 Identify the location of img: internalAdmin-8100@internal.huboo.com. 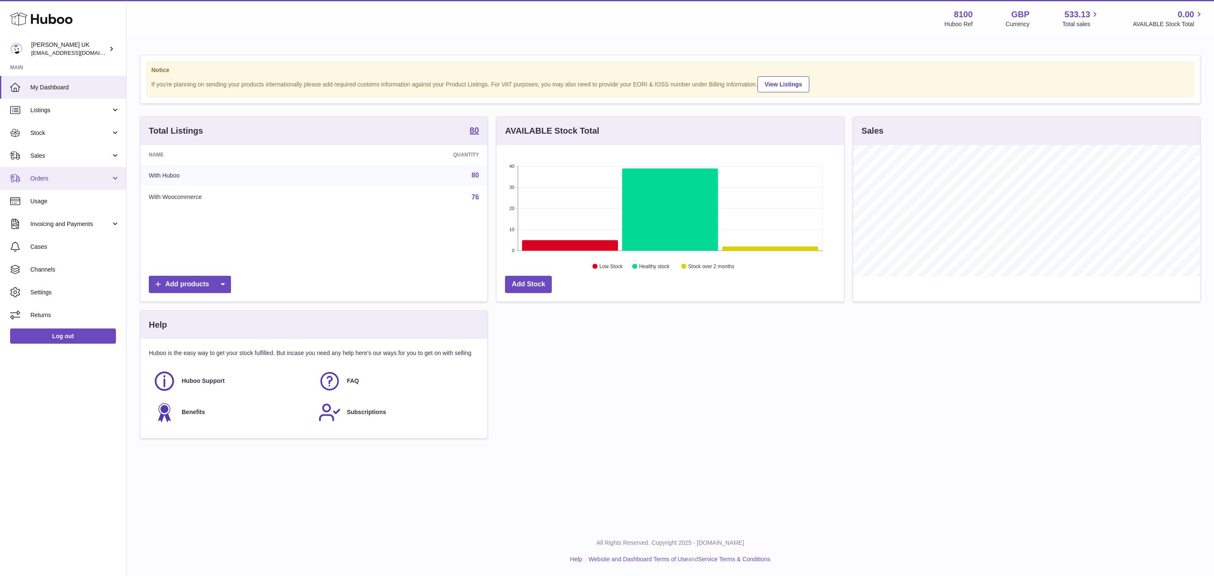
(16, 49).